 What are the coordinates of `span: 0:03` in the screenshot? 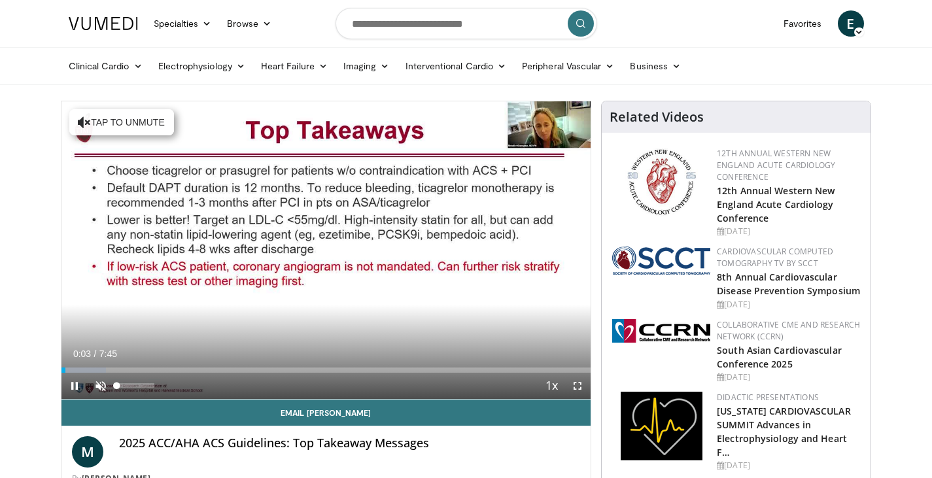 It's located at (82, 354).